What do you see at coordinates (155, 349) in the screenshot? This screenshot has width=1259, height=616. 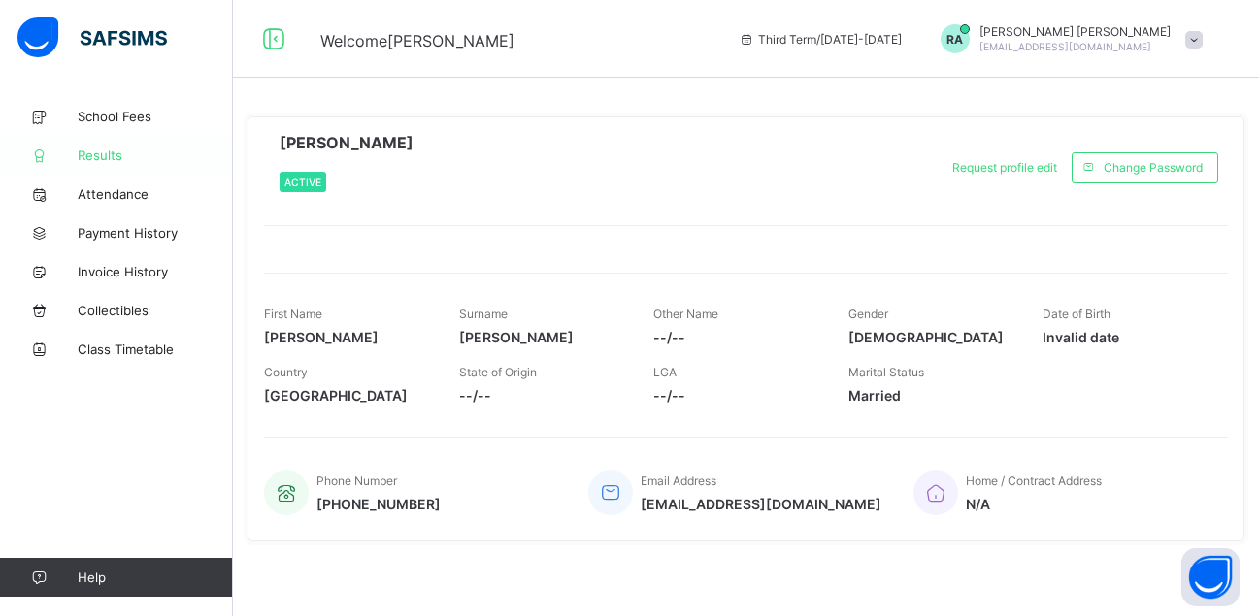 I see `span: Class Timetable` at bounding box center [155, 349].